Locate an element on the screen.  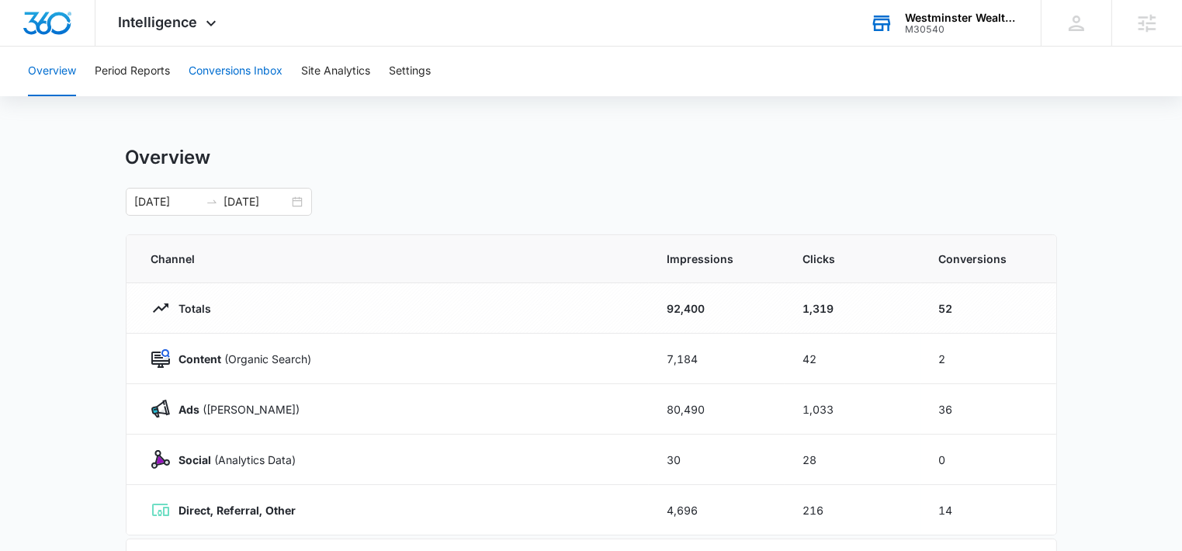
td: 80,490 is located at coordinates (716, 409).